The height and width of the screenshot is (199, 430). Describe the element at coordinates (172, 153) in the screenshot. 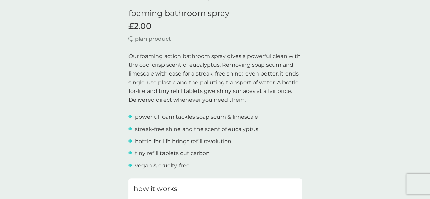

I see `p: tiny refill tablets cut carbon` at that location.